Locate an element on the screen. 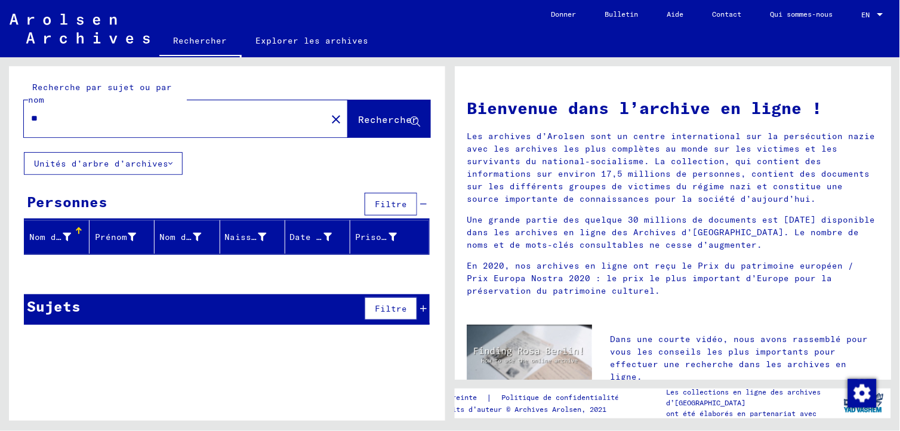 Image resolution: width=900 pixels, height=431 pixels. div: Date de naissance is located at coordinates (320, 237).